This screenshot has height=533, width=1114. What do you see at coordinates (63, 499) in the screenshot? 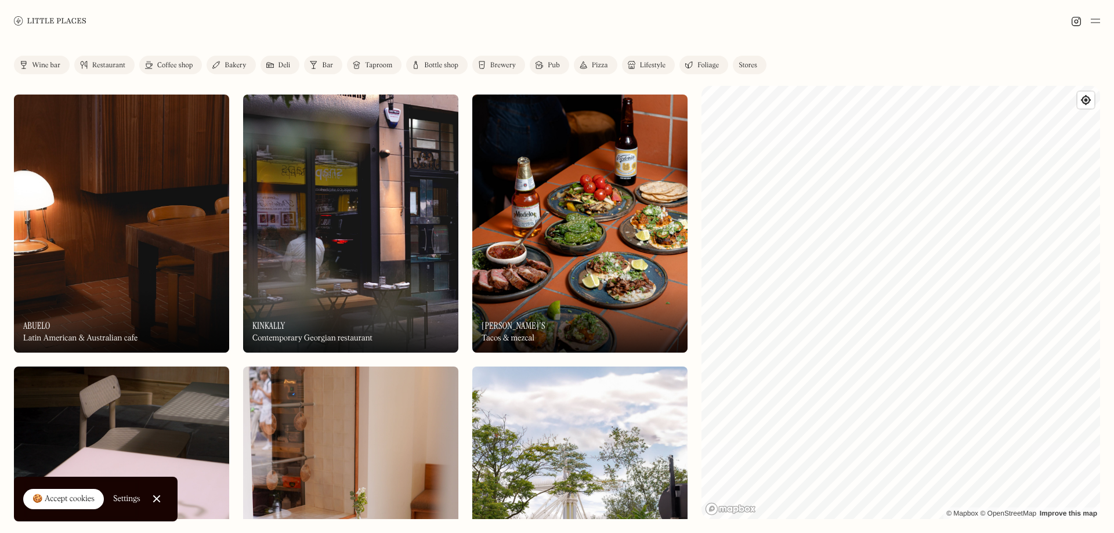
I see `div: 🍪 Accept cookies` at bounding box center [63, 499].